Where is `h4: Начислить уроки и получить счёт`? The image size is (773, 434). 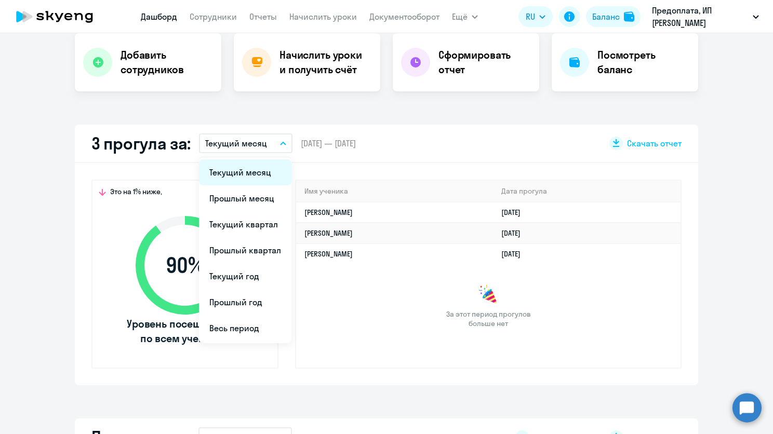
h4: Начислить уроки и получить счёт is located at coordinates (324, 62).